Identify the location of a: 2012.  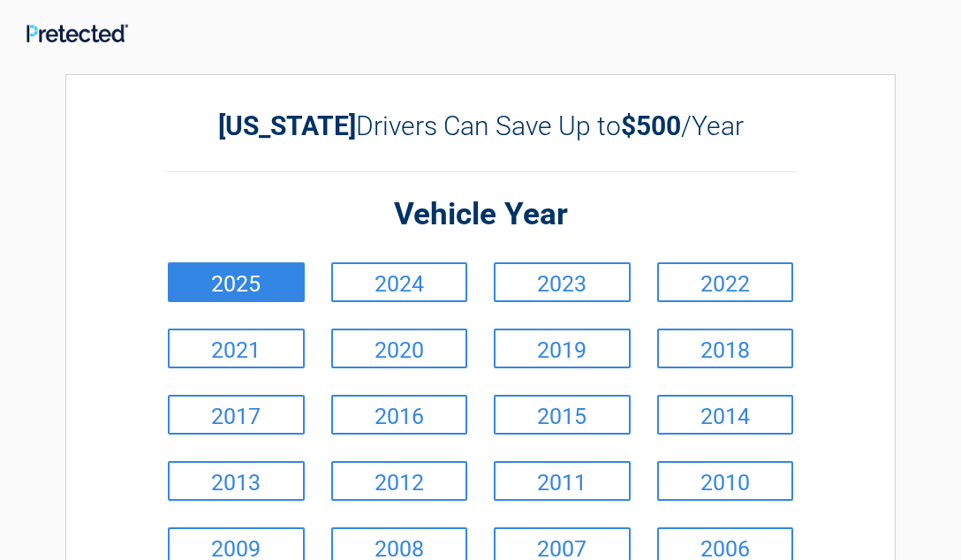
(399, 480).